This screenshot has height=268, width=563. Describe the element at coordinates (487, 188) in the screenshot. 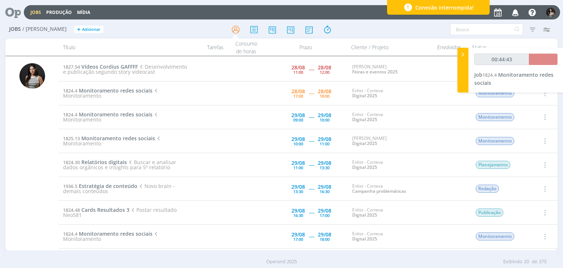

I see `span: Redação` at that location.